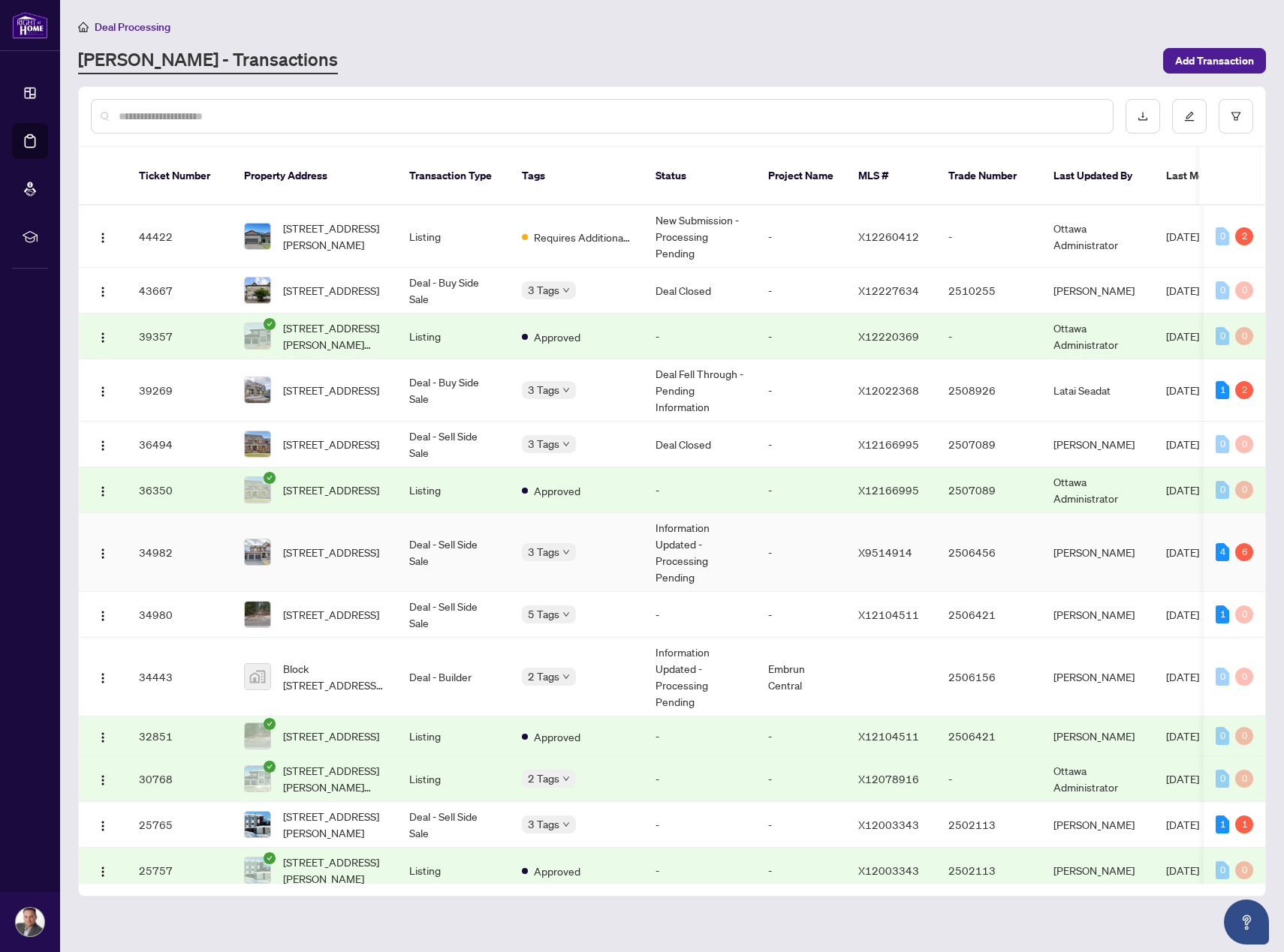  Describe the element at coordinates (583, 237) in the screenshot. I see `span: Requires Additional Docs` at that location.